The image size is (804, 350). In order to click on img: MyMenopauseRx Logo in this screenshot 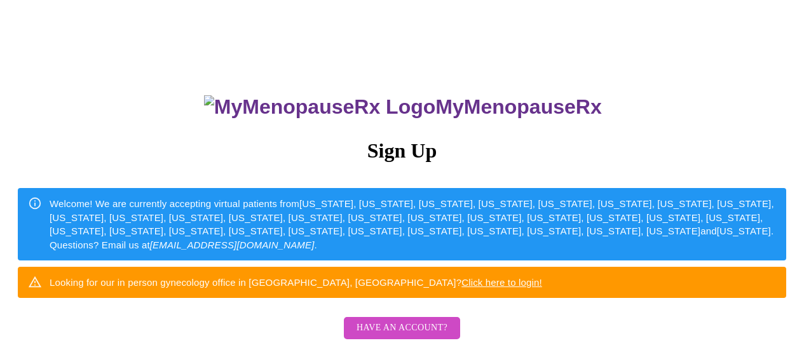, I will do `click(320, 107)`.